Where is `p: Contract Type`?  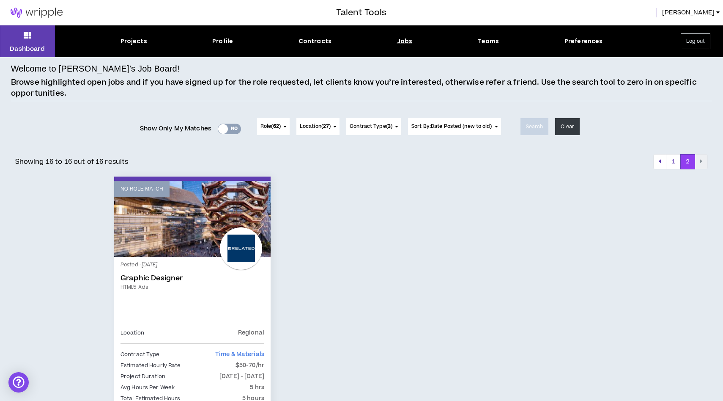 p: Contract Type is located at coordinates (140, 354).